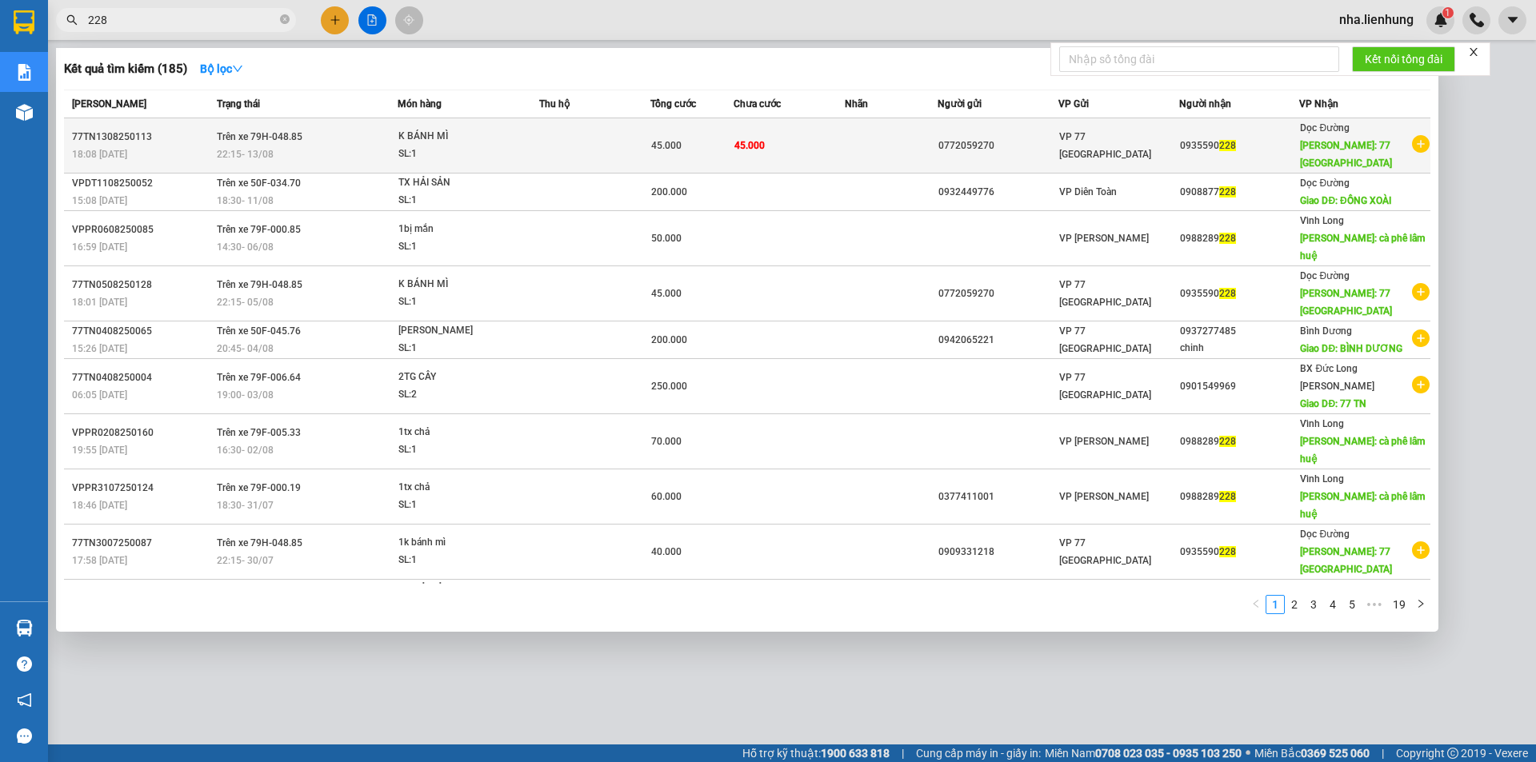 This screenshot has height=762, width=1536. Describe the element at coordinates (24, 700) in the screenshot. I see `span: notification` at that location.